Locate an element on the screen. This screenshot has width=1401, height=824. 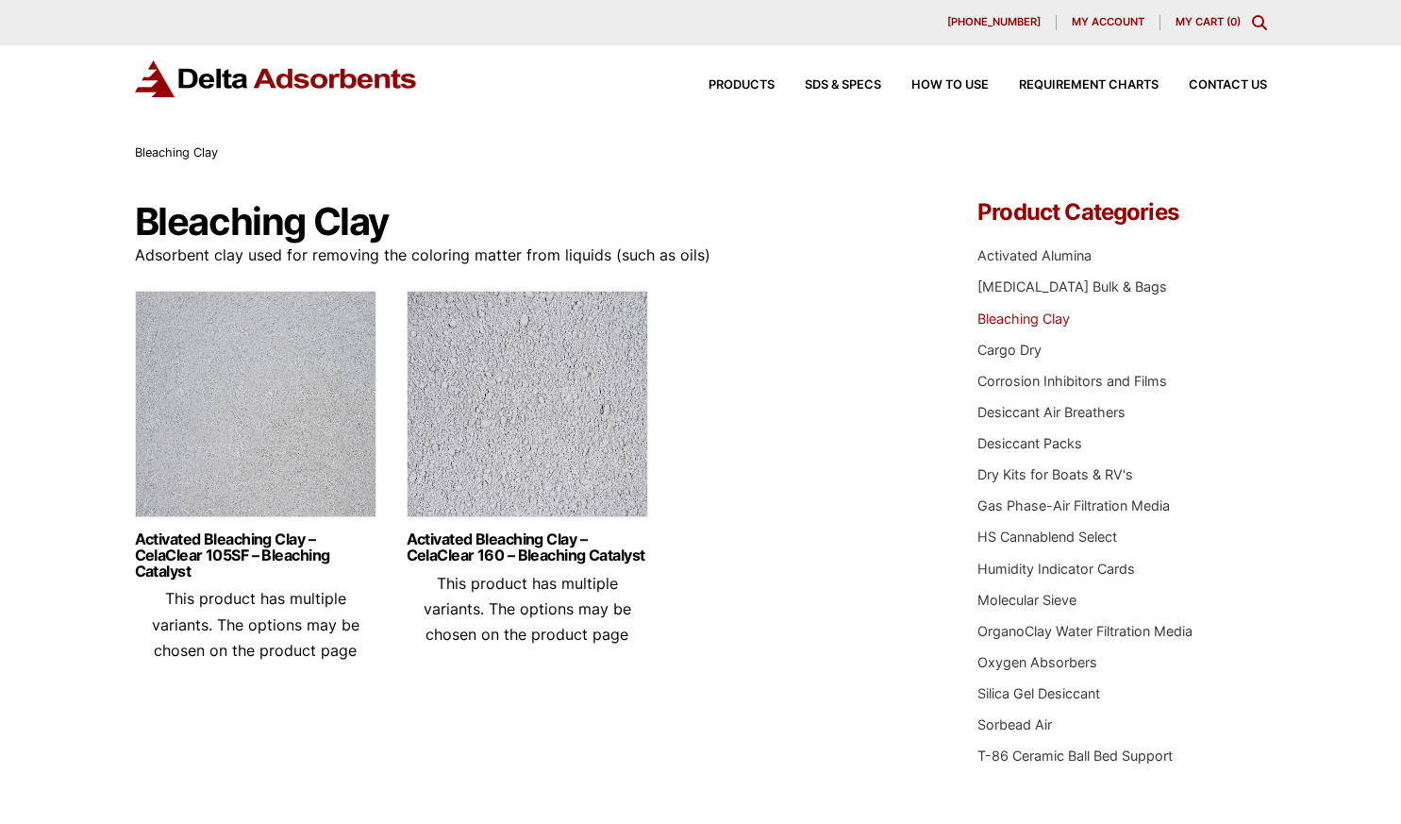
a: Corrosion Inhibitors and Films is located at coordinates (1072, 380).